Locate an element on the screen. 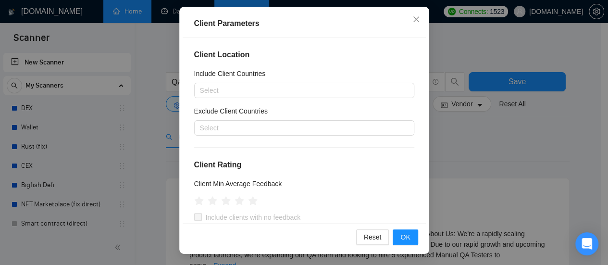 Image resolution: width=608 pixels, height=265 pixels. span: Include clients with no feedback is located at coordinates (253, 217).